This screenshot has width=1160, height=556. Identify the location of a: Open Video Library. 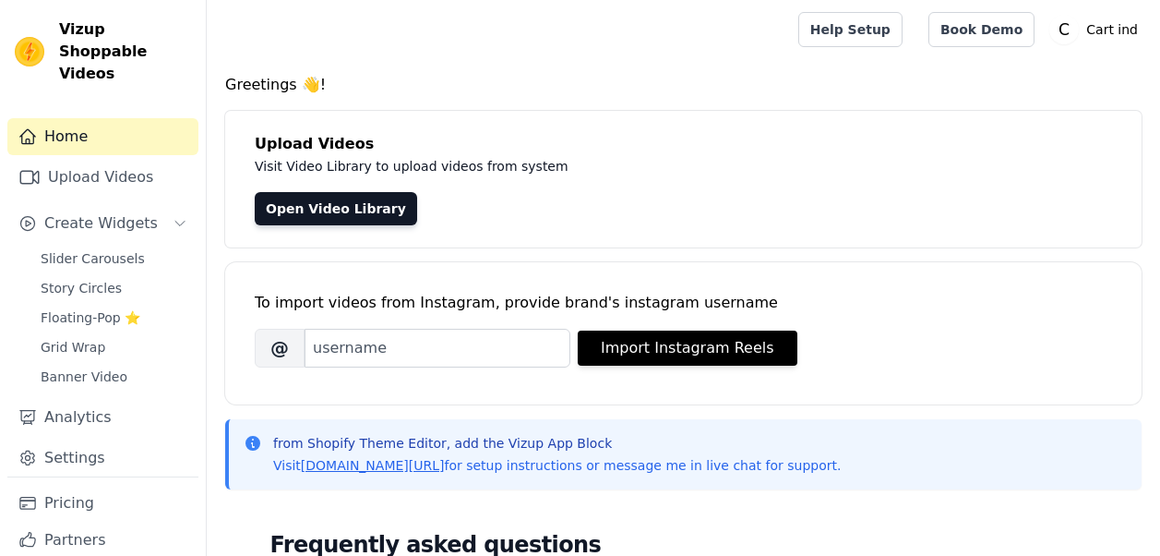
(336, 209).